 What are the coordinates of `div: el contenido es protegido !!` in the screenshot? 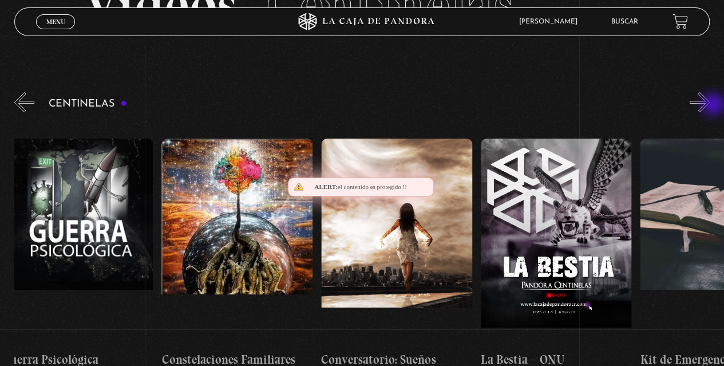 It's located at (361, 187).